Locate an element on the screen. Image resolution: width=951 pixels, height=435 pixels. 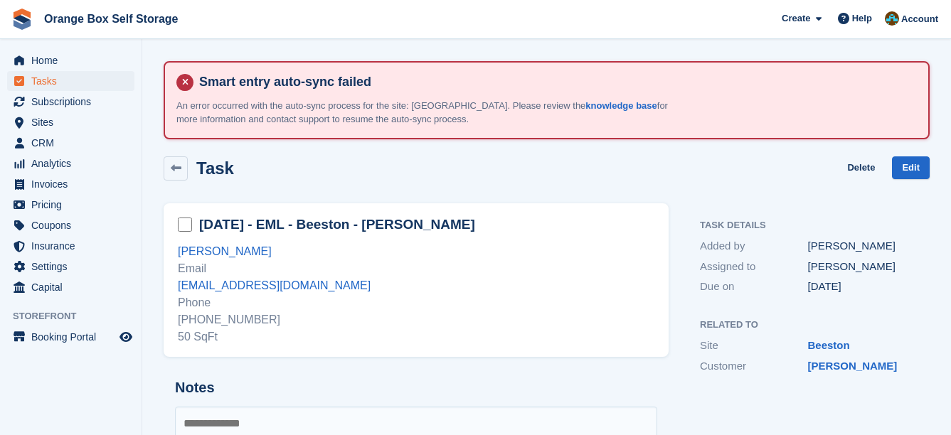
span: Booking Portal is located at coordinates (74, 337).